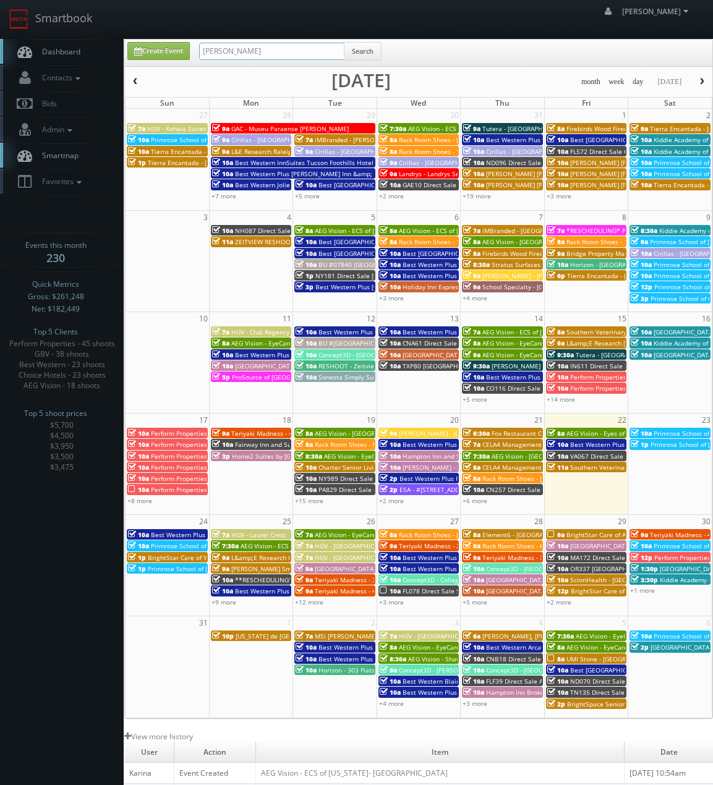 The width and height of the screenshot is (713, 785). Describe the element at coordinates (177, 129) in the screenshot. I see `span: HGV - Kohala Suites` at that location.